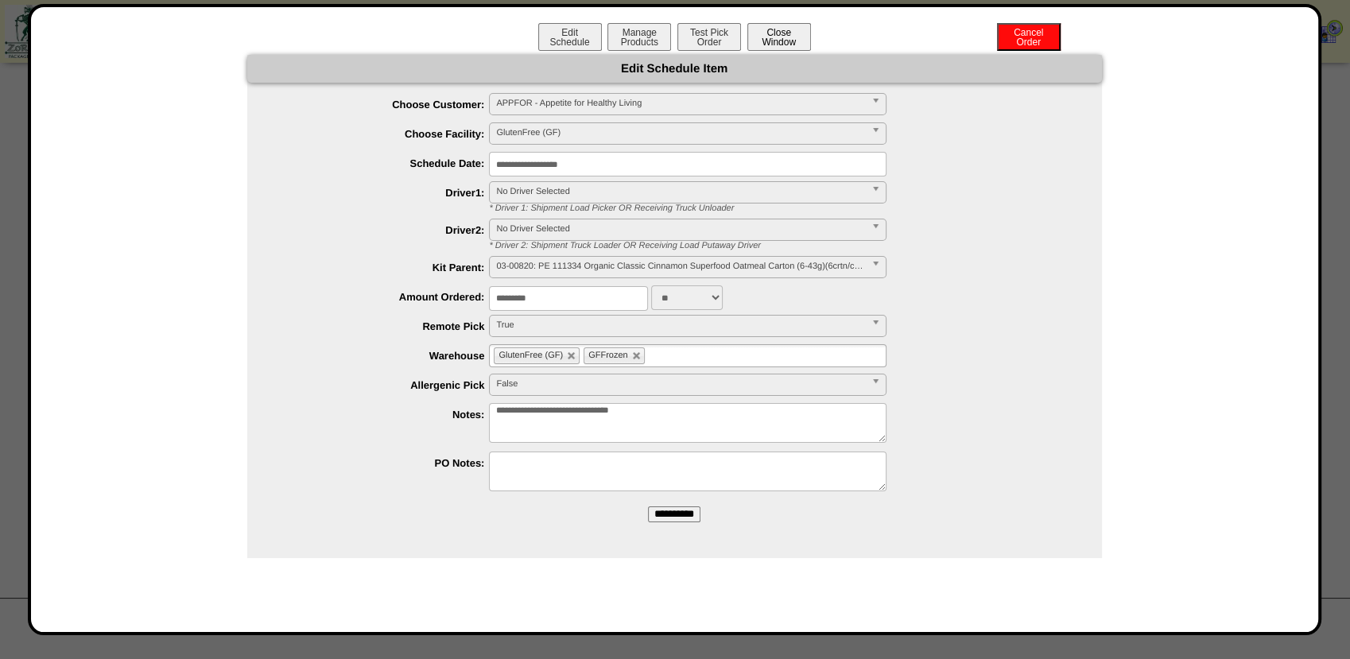 This screenshot has width=1350, height=659. What do you see at coordinates (681, 103) in the screenshot?
I see `span: APPFOR - Appetite for Healthy Living` at bounding box center [681, 103].